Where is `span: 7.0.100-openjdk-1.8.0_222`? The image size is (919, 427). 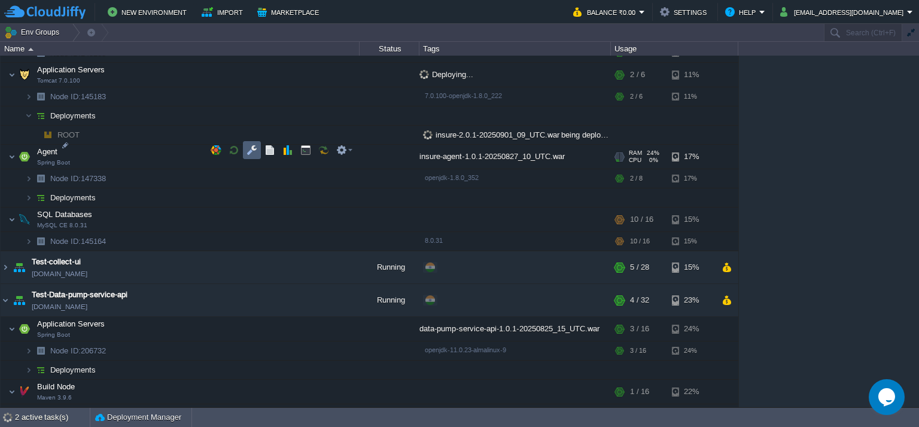
span: 7.0.100-openjdk-1.8.0_222 is located at coordinates (463, 96).